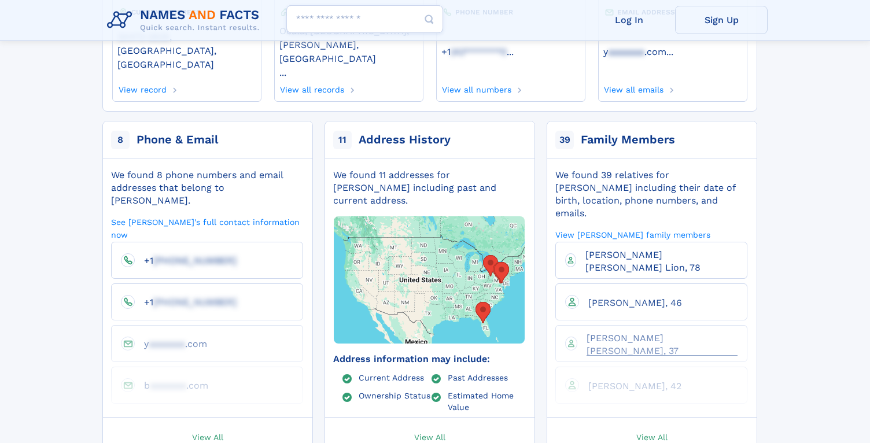  What do you see at coordinates (364, 19) in the screenshot?
I see `input: search input` at bounding box center [364, 19].